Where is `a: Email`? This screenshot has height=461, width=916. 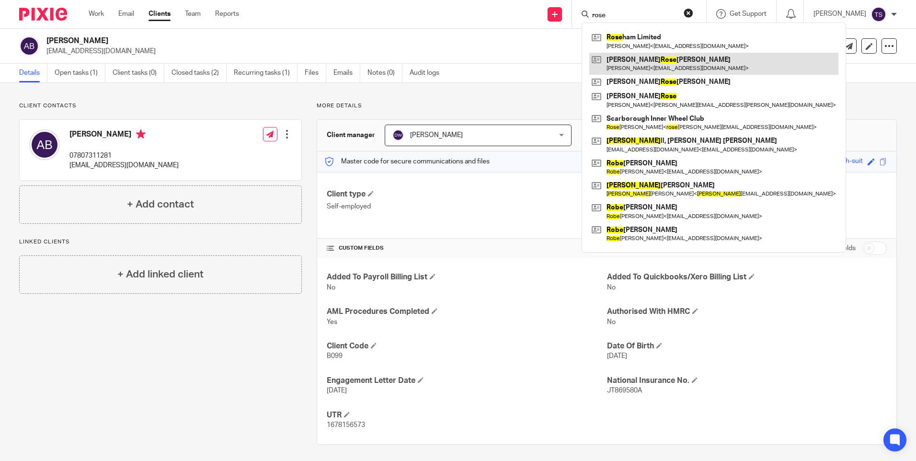 a: Email is located at coordinates (126, 14).